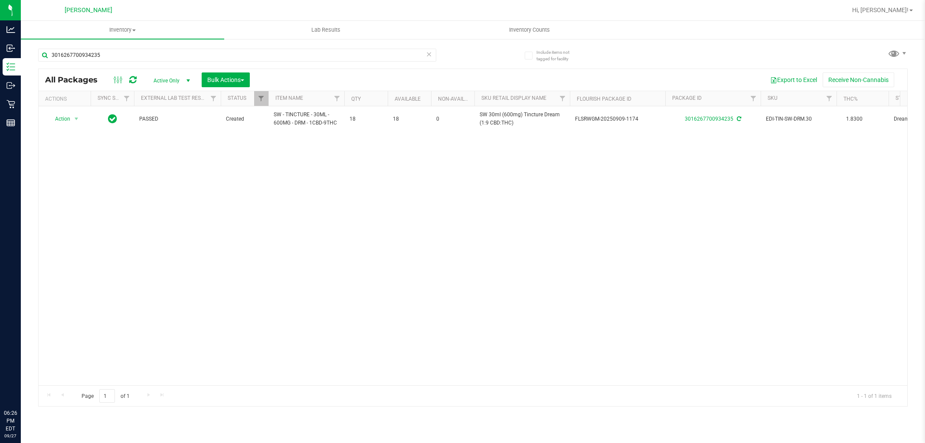  I want to click on inline-svg: Analytics, so click(11, 29).